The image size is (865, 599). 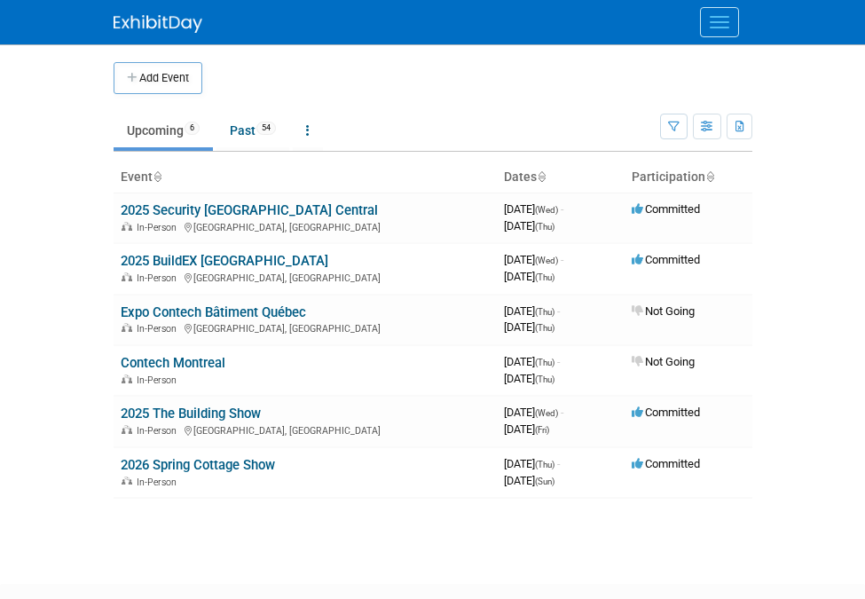 I want to click on a: Sort by Event Name, so click(x=157, y=176).